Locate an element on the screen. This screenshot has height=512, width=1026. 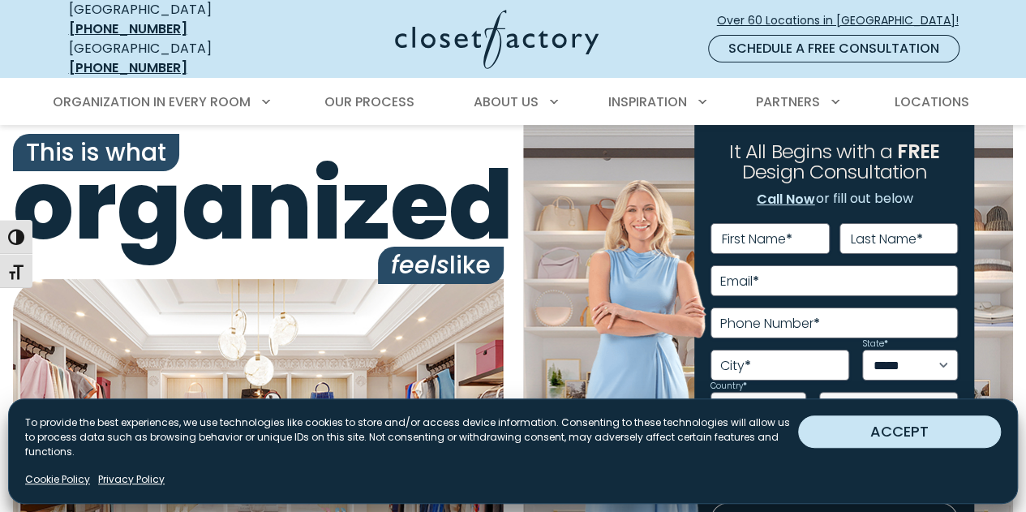
label: Email is located at coordinates (740, 281).